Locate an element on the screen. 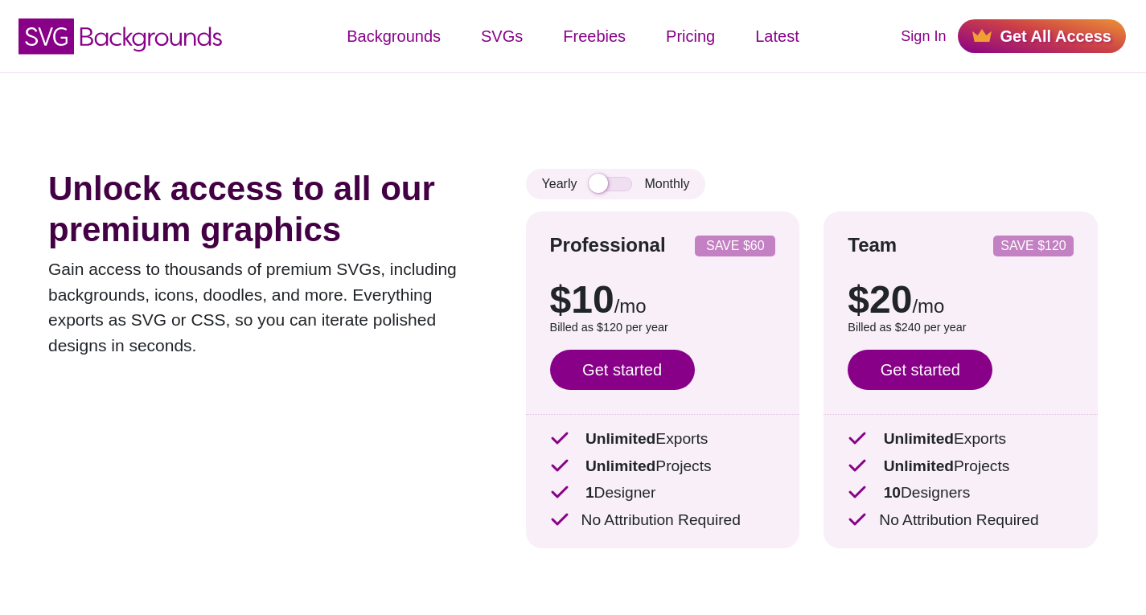 This screenshot has width=1146, height=615. a: SVGs is located at coordinates (502, 36).